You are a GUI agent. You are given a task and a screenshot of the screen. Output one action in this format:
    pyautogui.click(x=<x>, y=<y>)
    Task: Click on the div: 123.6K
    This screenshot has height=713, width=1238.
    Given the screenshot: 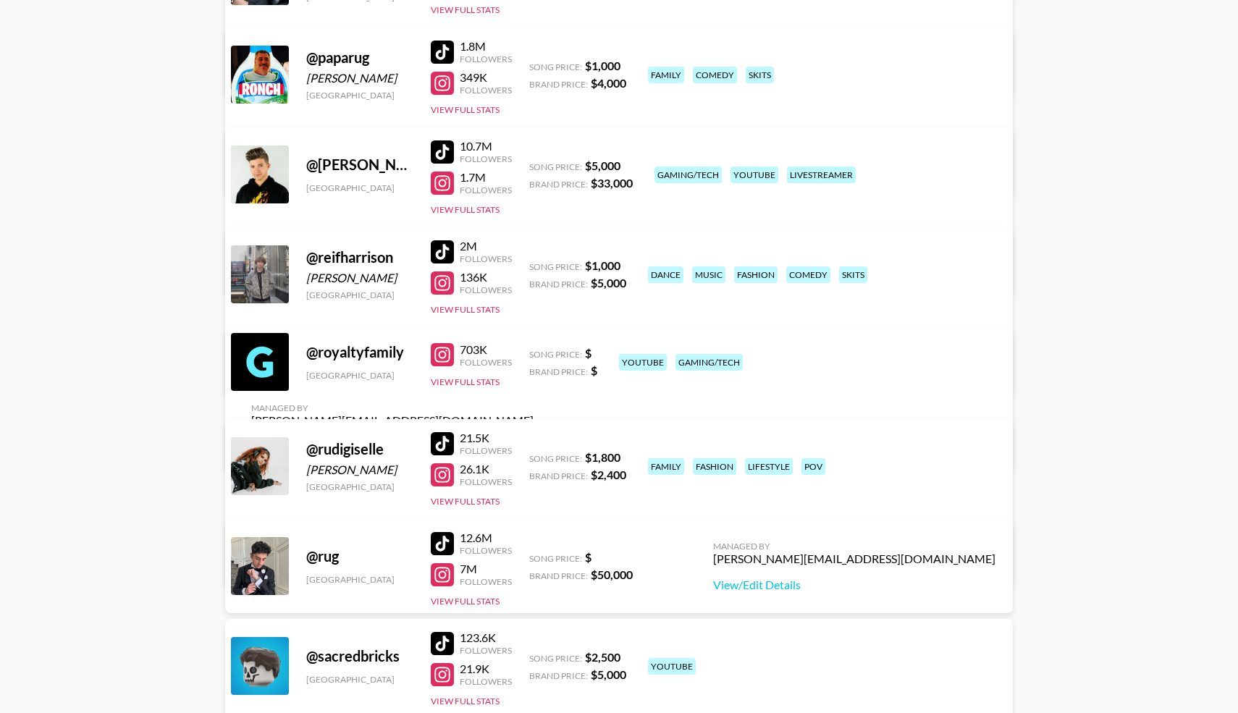 What is the action you would take?
    pyautogui.click(x=486, y=638)
    